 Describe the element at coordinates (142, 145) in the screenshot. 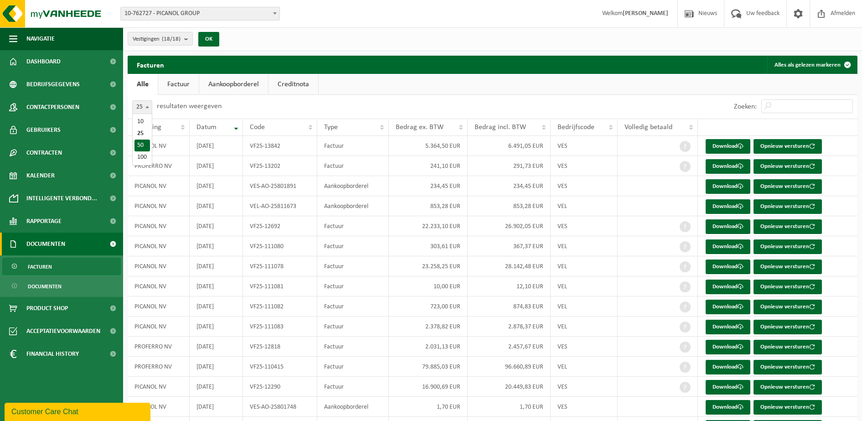

I see `li: 50` at that location.